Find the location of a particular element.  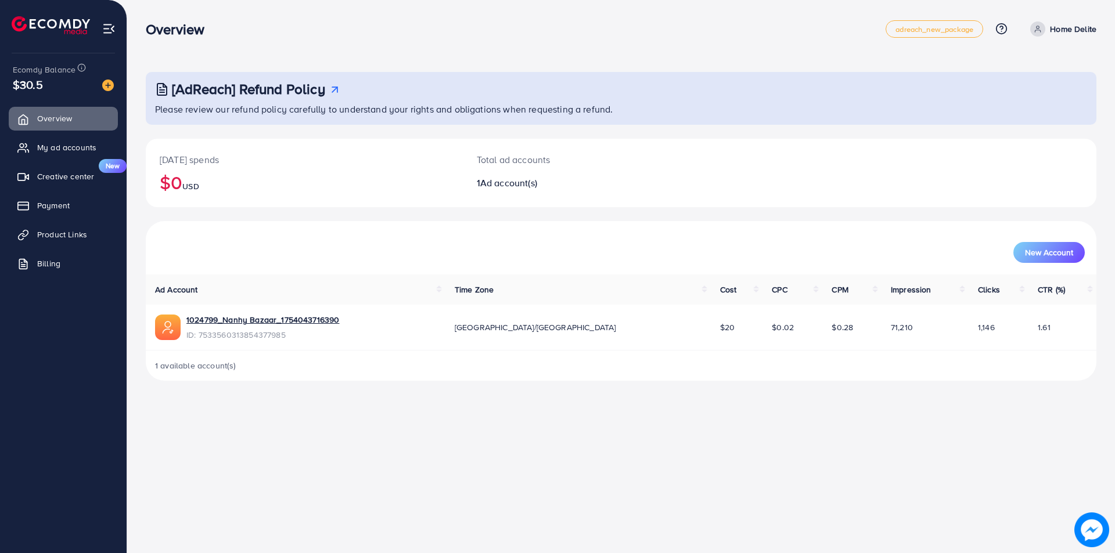

span: Ad Account is located at coordinates (176, 290).